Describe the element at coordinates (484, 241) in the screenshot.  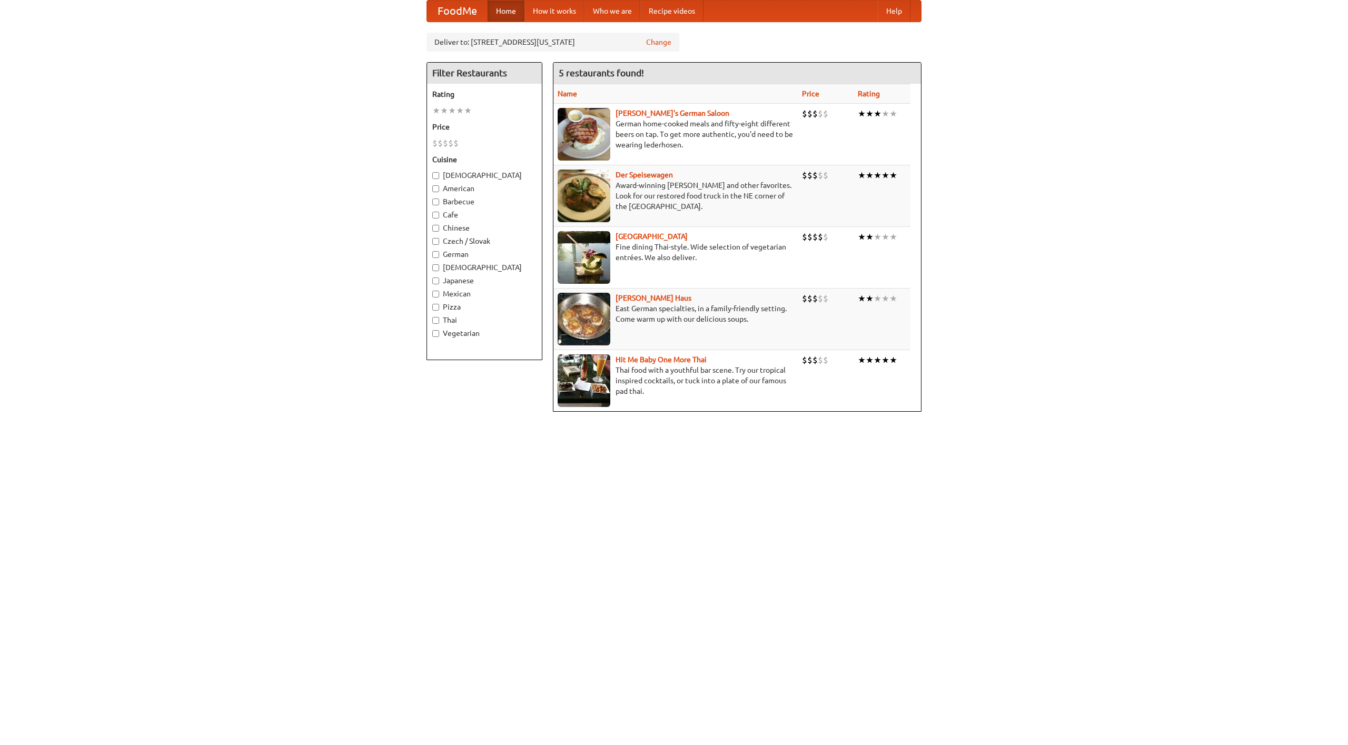
I see `label: Czech / Slovak` at that location.